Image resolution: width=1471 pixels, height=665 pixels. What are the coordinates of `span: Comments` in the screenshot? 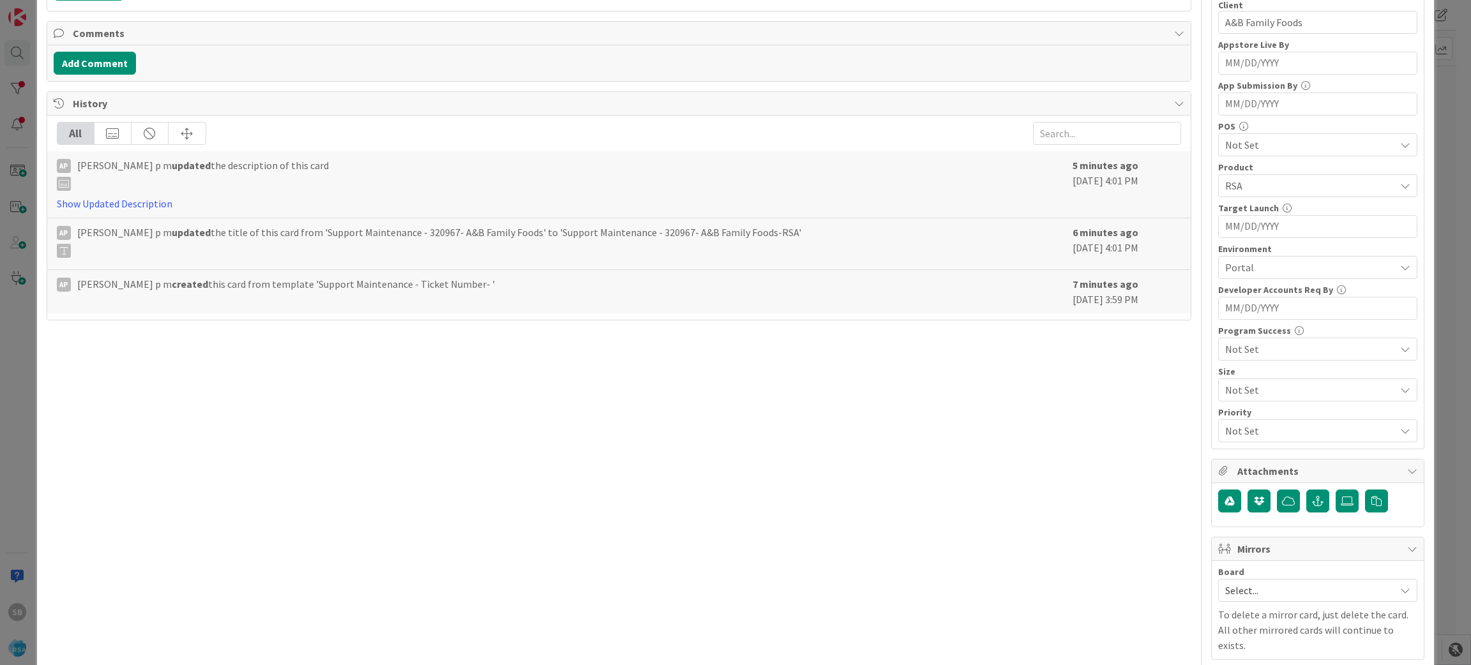 It's located at (621, 33).